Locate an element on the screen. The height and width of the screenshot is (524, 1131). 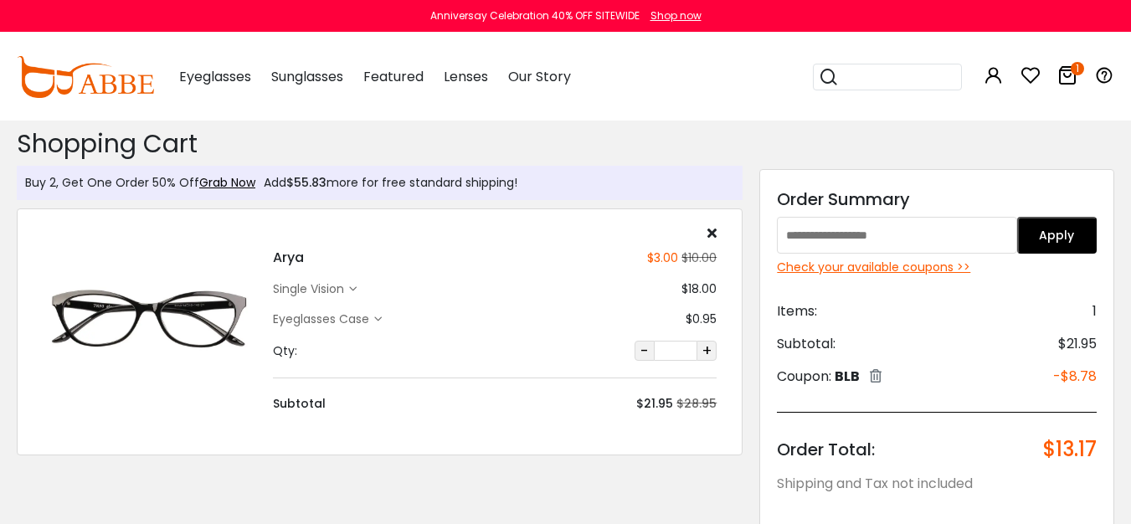
span: Order Total: is located at coordinates (825, 449).